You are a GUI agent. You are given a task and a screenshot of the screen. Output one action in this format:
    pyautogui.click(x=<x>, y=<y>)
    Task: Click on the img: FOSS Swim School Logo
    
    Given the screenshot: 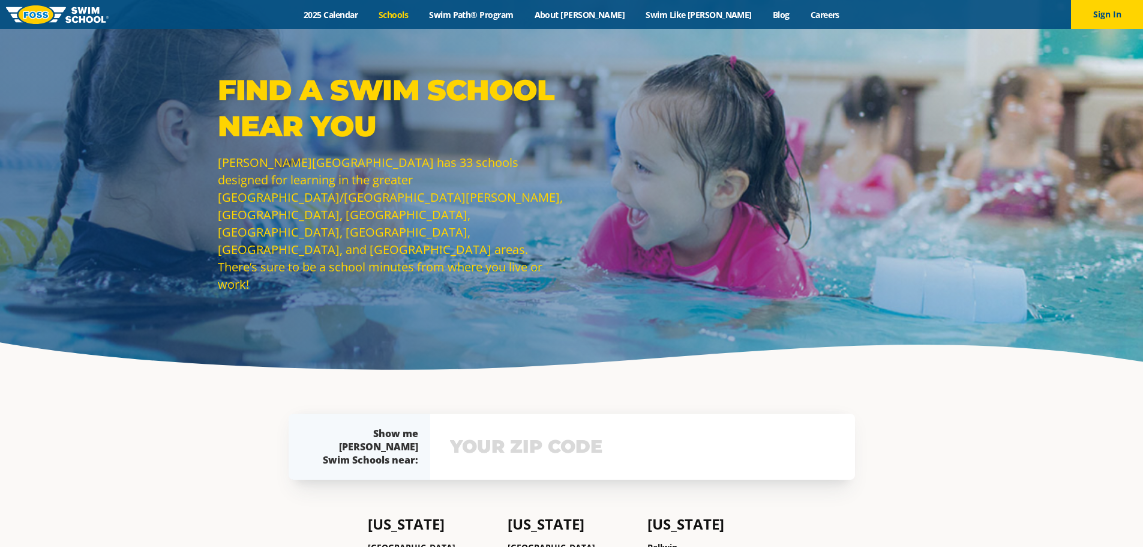 What is the action you would take?
    pyautogui.click(x=57, y=14)
    